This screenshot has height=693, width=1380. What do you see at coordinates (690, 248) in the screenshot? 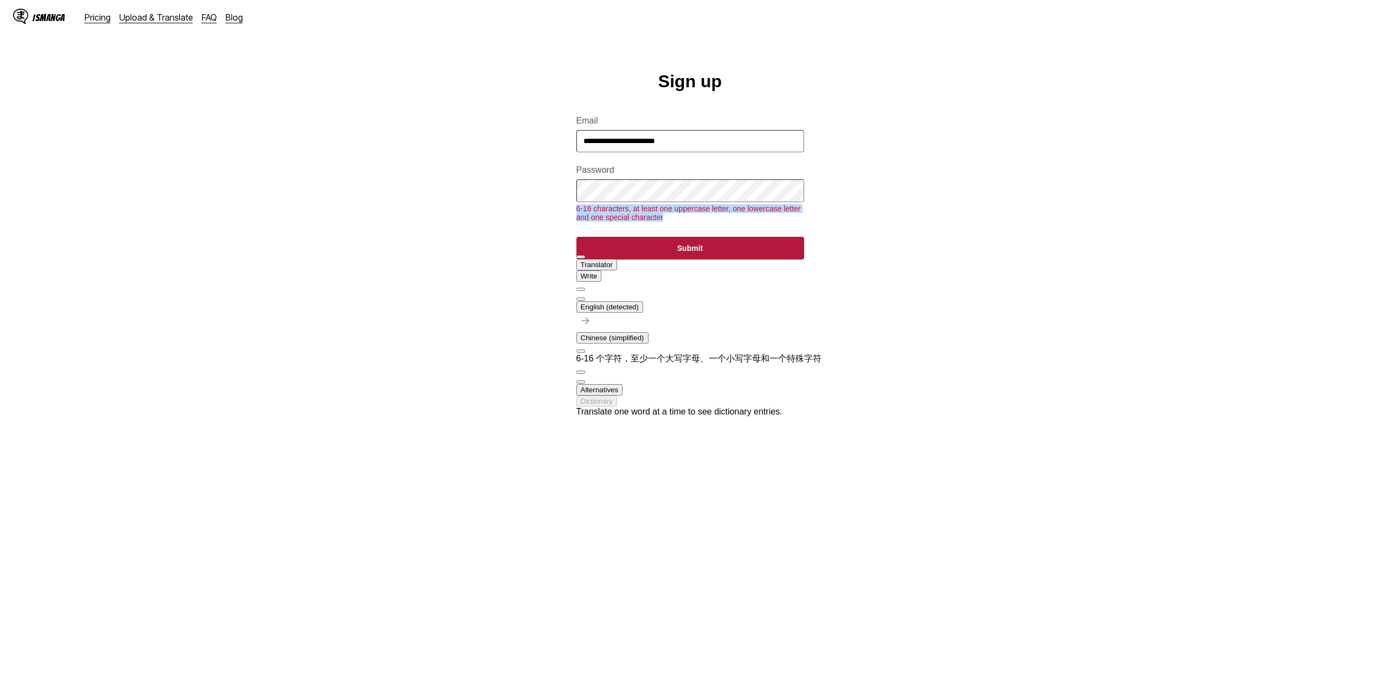
I see `button: Submit` at bounding box center [690, 248].